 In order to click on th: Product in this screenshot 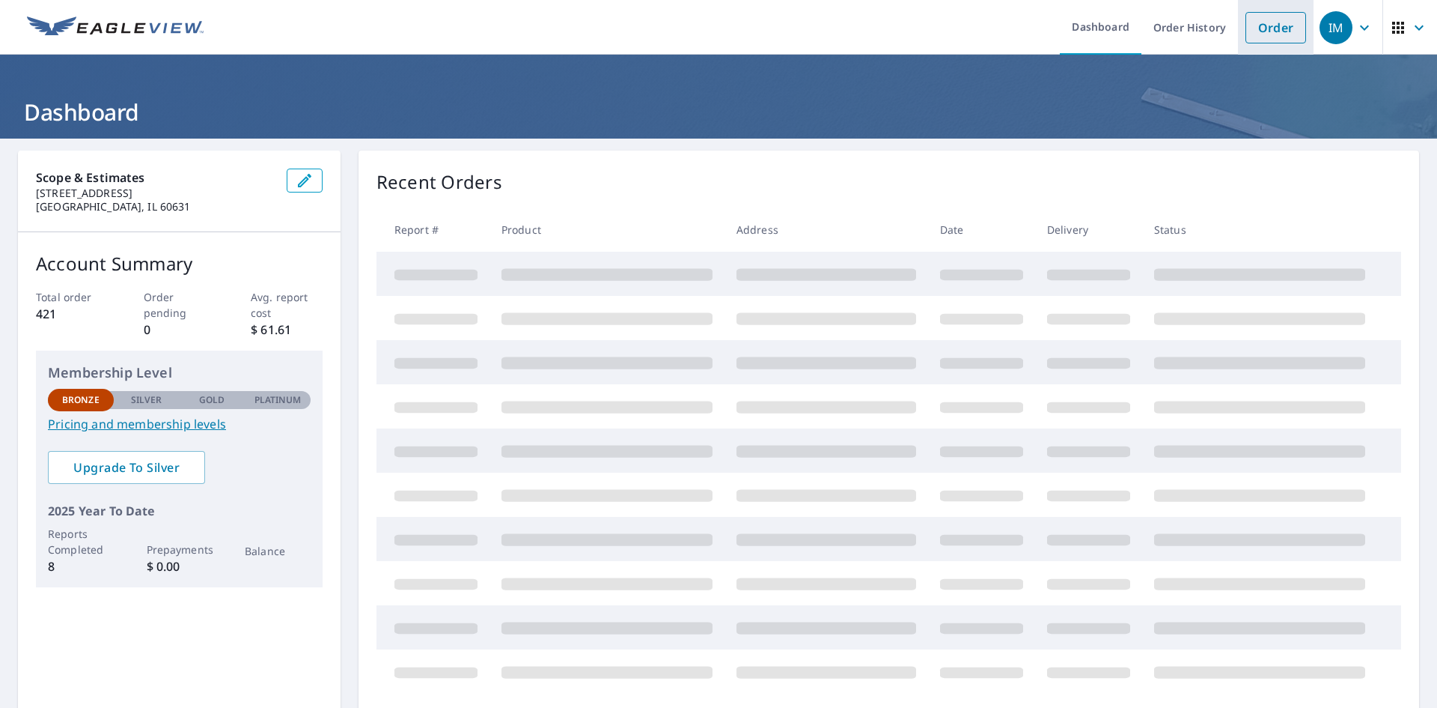, I will do `click(607, 229)`.